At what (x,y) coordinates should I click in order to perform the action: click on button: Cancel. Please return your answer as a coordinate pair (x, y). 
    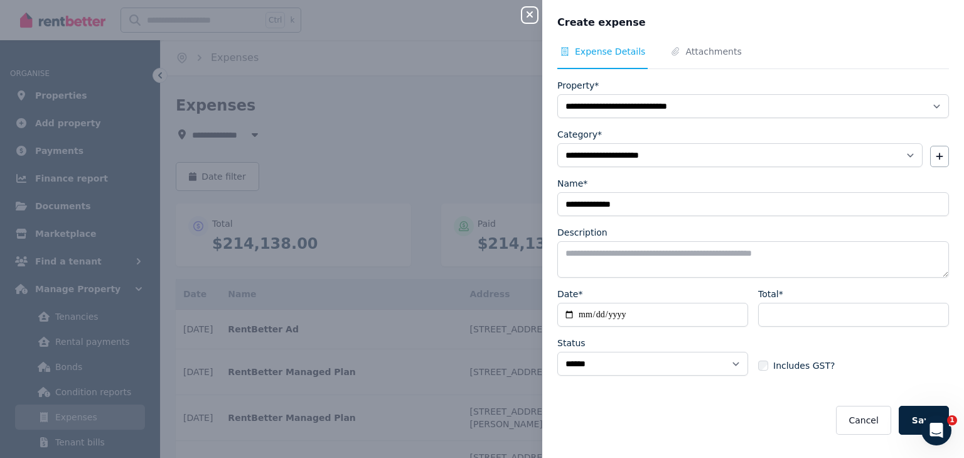
    Looking at the image, I should click on (863, 420).